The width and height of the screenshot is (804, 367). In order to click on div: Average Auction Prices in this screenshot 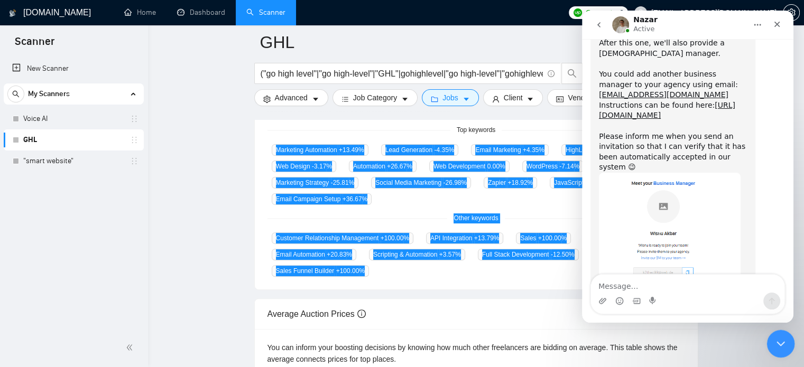, I will do `click(476, 314)`.